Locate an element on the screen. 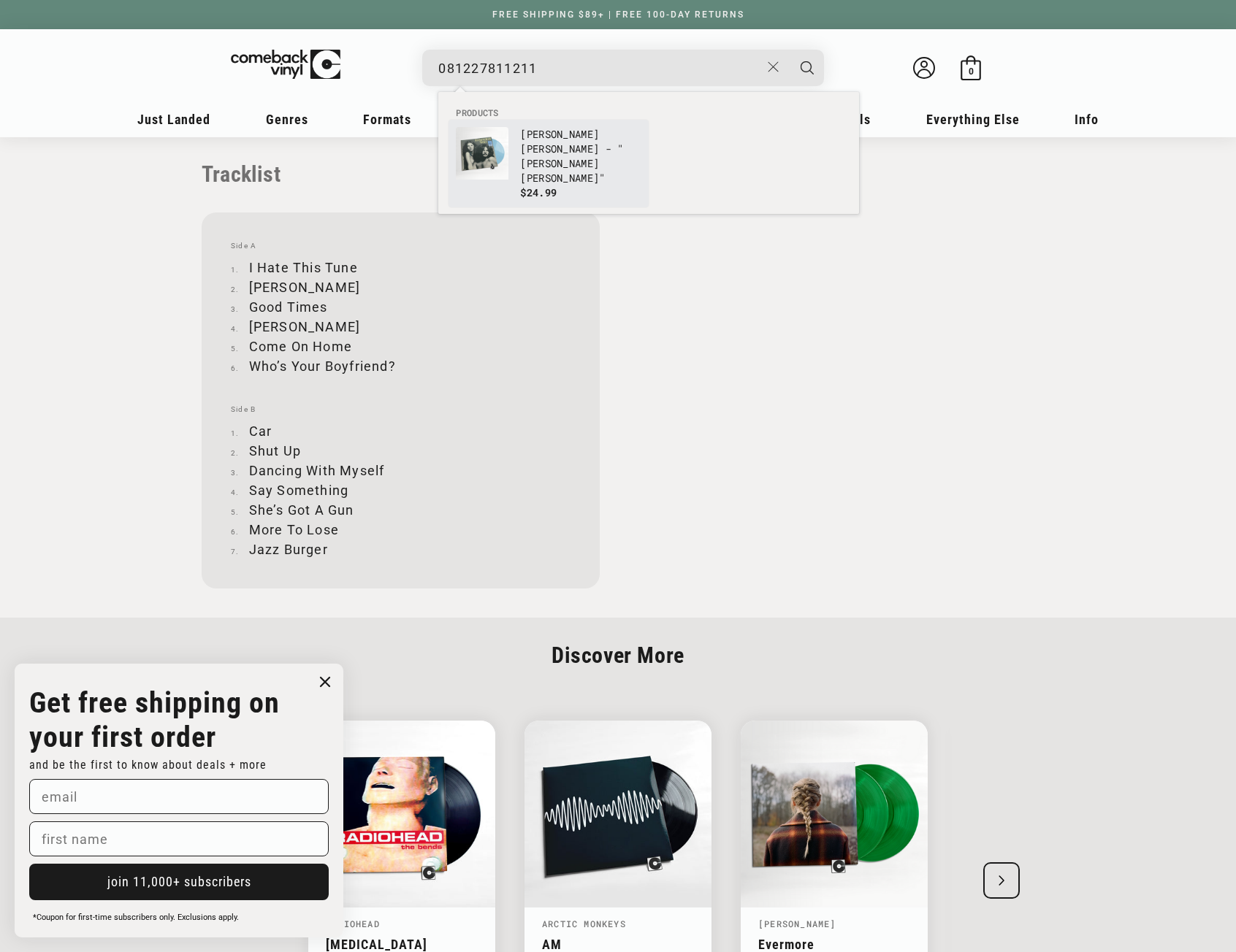 The height and width of the screenshot is (952, 1236). a: AM is located at coordinates (618, 944).